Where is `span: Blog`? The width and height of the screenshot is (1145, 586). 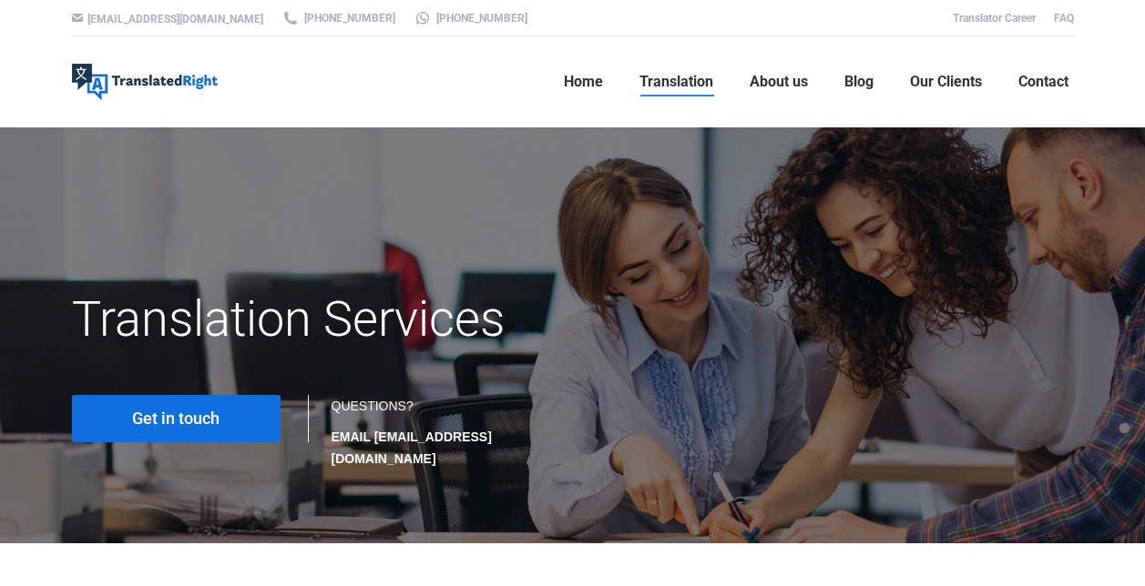
span: Blog is located at coordinates (859, 82).